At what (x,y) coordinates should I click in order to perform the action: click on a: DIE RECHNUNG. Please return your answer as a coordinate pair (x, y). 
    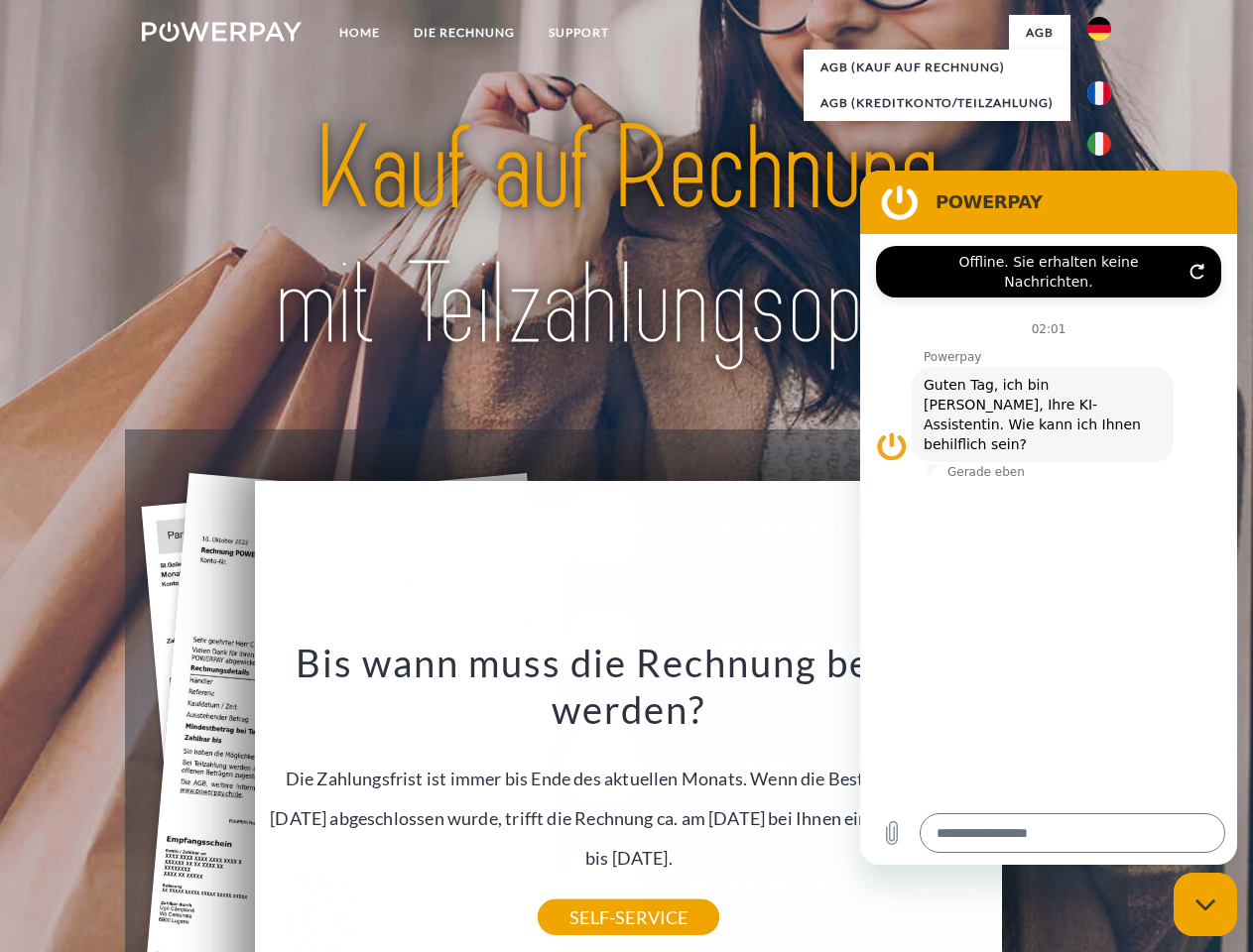
    Looking at the image, I should click on (464, 33).